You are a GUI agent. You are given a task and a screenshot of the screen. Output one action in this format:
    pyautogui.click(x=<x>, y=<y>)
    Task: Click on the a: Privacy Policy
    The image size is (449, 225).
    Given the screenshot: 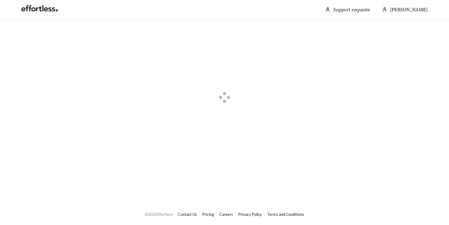 What is the action you would take?
    pyautogui.click(x=250, y=215)
    